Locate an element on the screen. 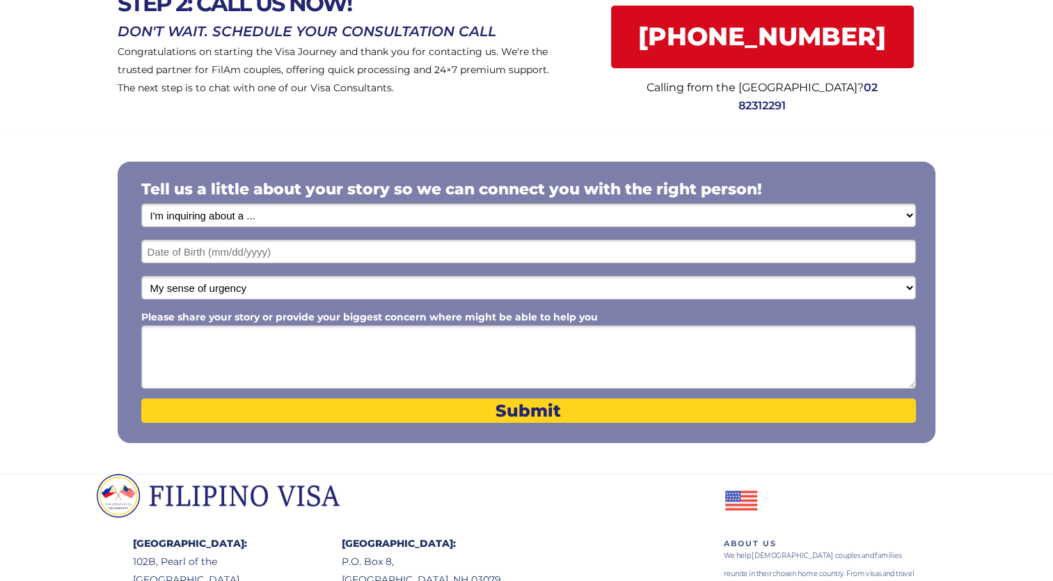 The image size is (1053, 581). span: Tell us a little about your story so we can connect you with the right person! is located at coordinates (452, 189).